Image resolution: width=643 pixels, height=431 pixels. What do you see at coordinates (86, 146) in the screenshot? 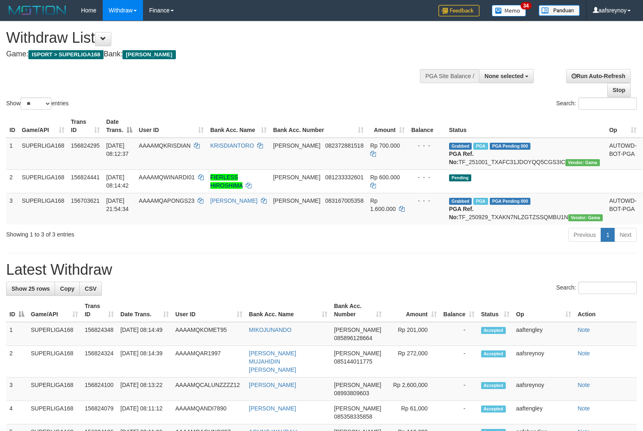
I see `span: 156824295` at bounding box center [86, 146].